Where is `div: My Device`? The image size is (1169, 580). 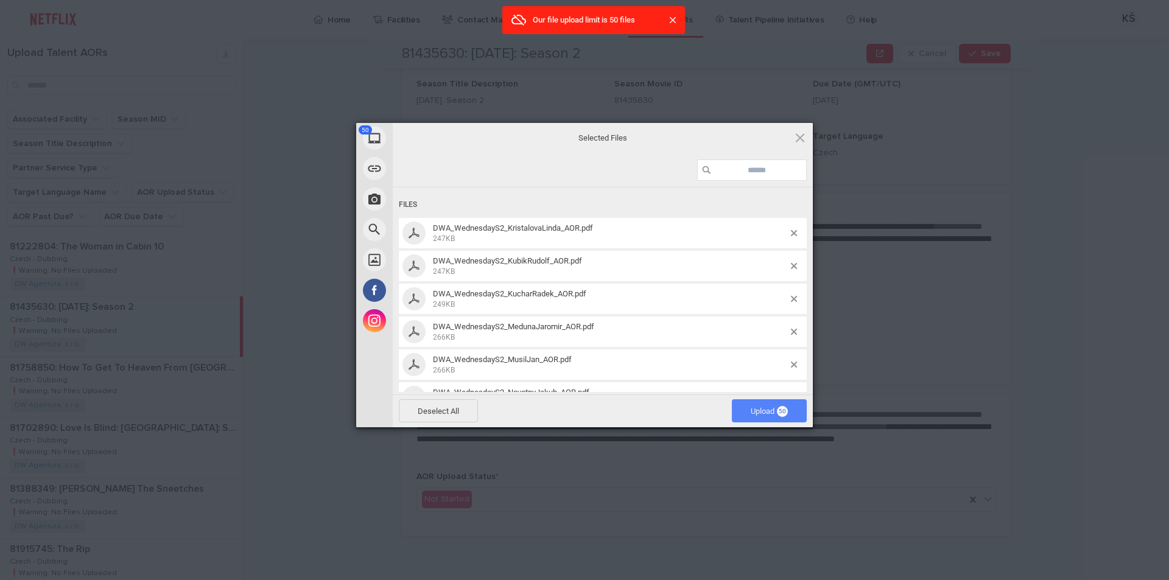 div: My Device is located at coordinates (429, 138).